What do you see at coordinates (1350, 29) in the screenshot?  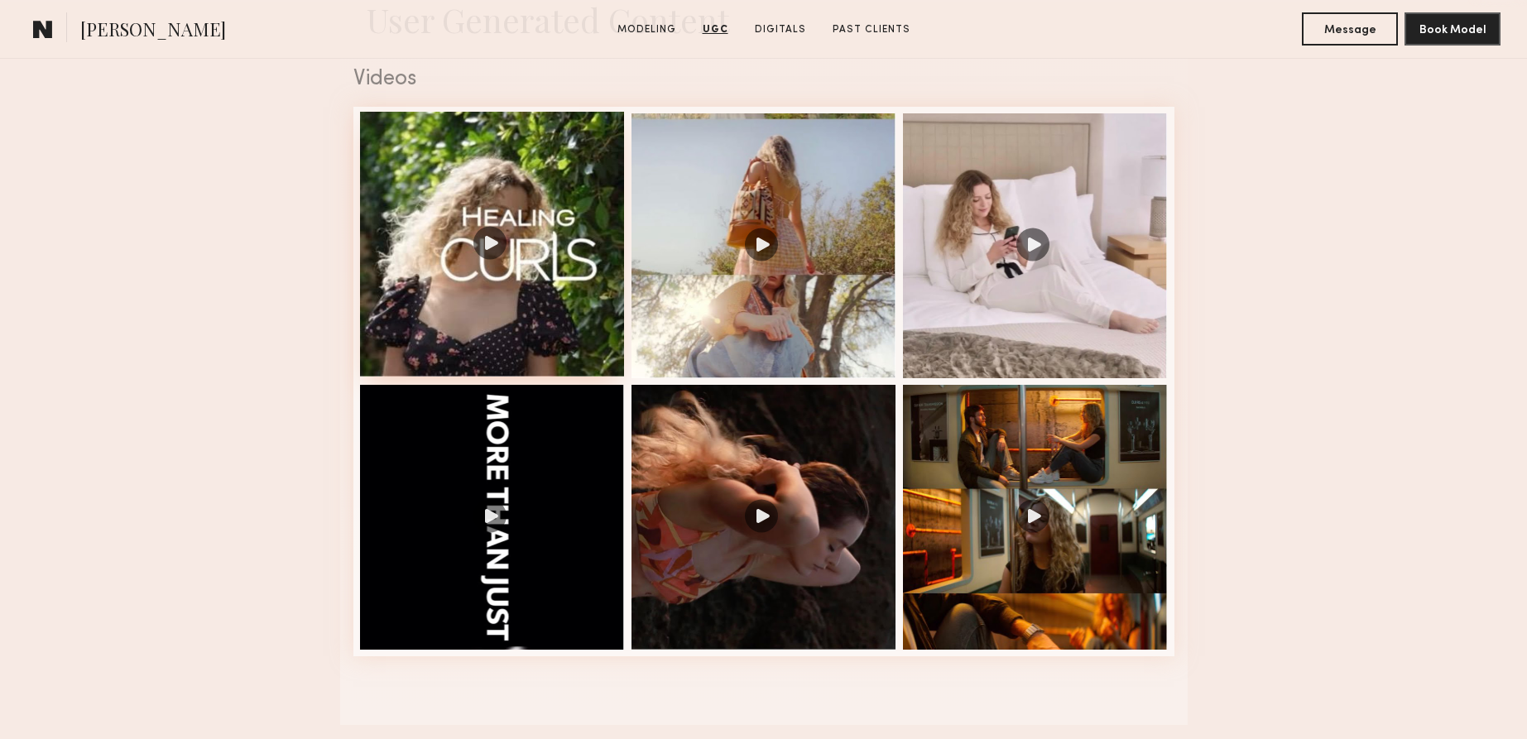 I see `button: Message` at bounding box center [1350, 29].